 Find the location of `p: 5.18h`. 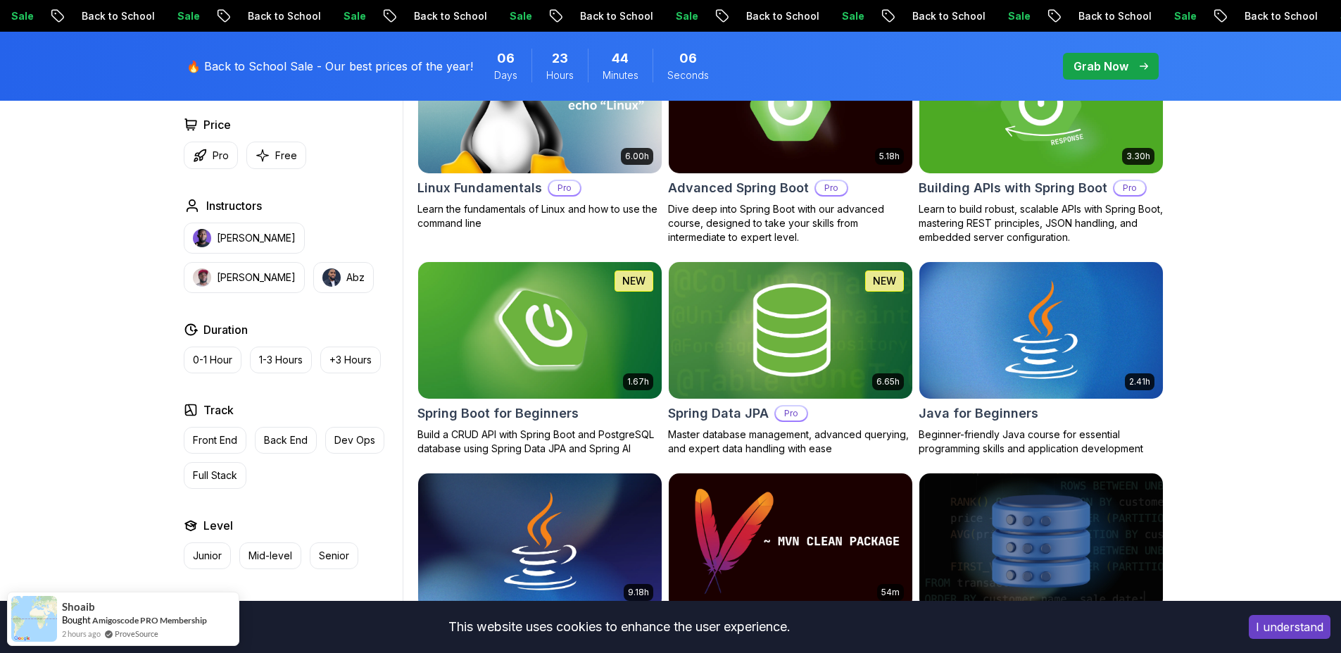

p: 5.18h is located at coordinates (889, 156).